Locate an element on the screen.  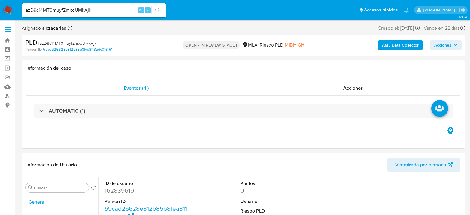
button: Buscar is located at coordinates (30, 188).